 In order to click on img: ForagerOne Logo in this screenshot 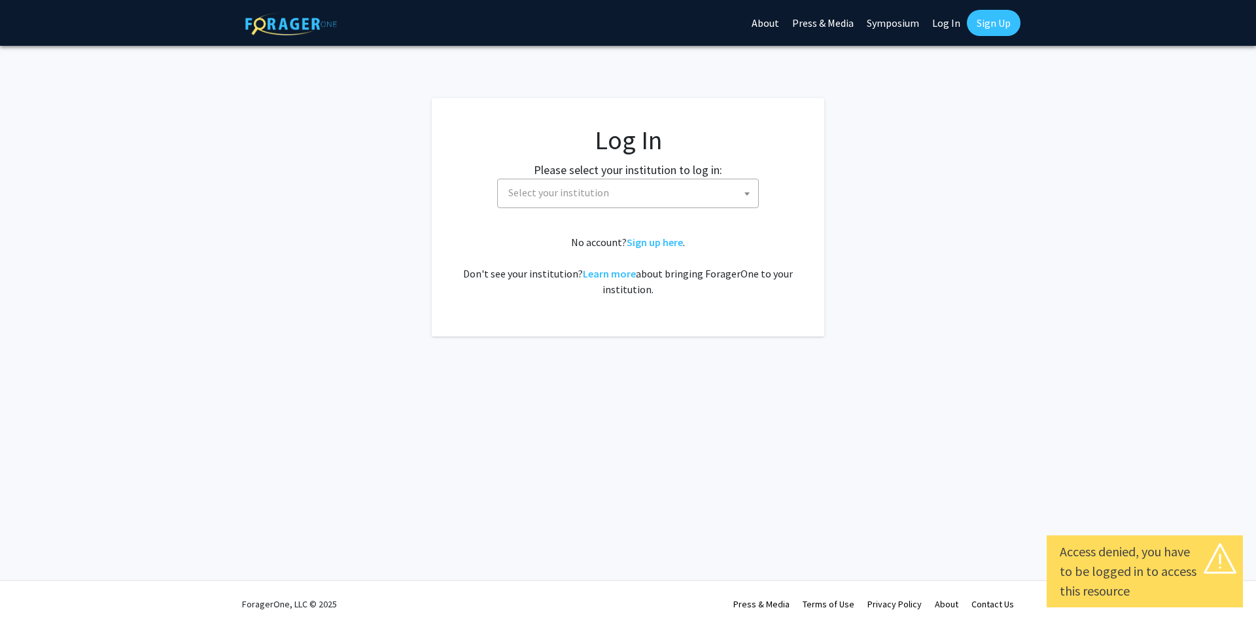, I will do `click(291, 24)`.